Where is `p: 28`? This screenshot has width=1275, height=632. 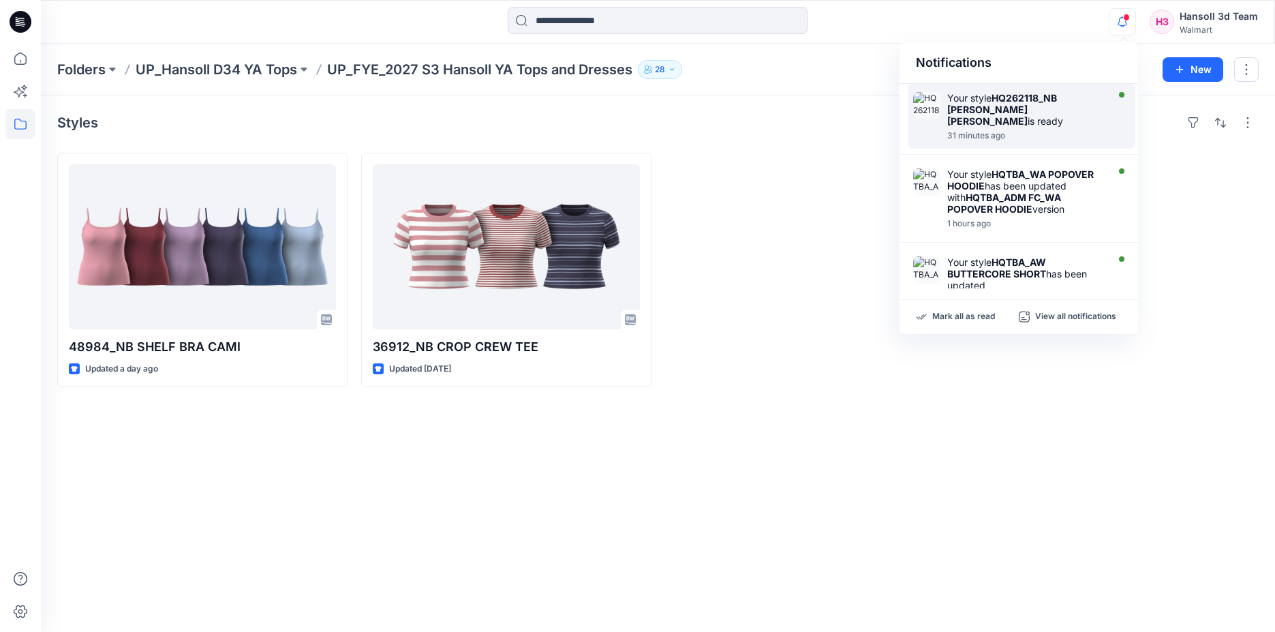 p: 28 is located at coordinates (660, 70).